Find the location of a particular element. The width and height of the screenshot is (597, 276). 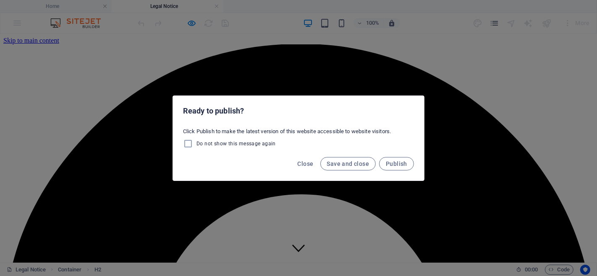

span: Publish is located at coordinates (396, 164).